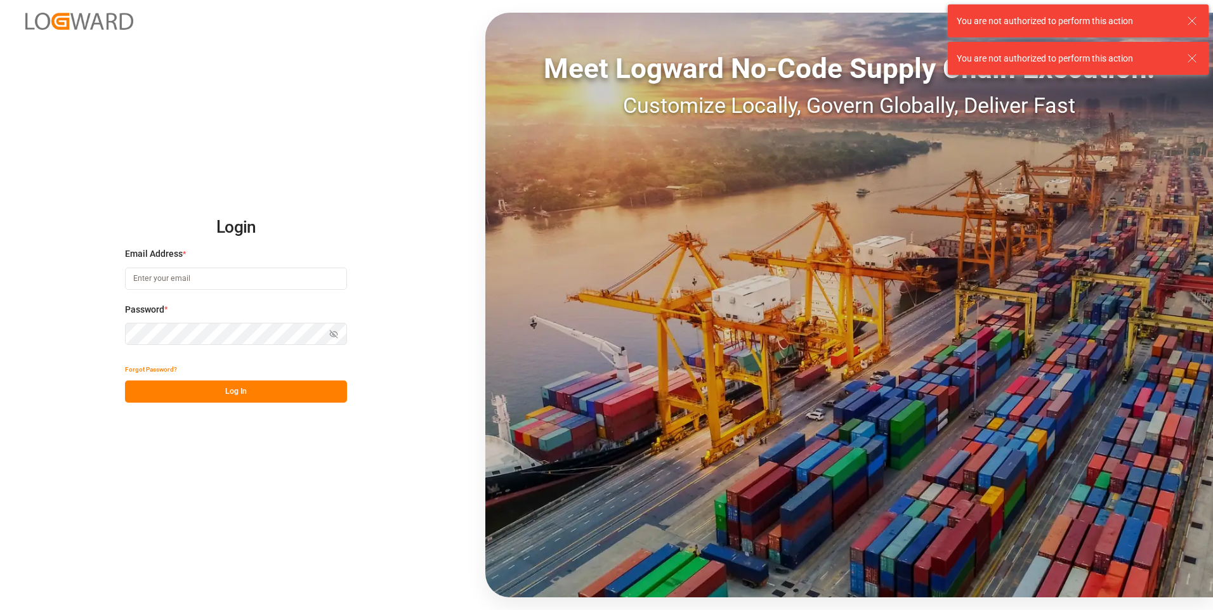  Describe the element at coordinates (154, 254) in the screenshot. I see `span: Email Address` at that location.